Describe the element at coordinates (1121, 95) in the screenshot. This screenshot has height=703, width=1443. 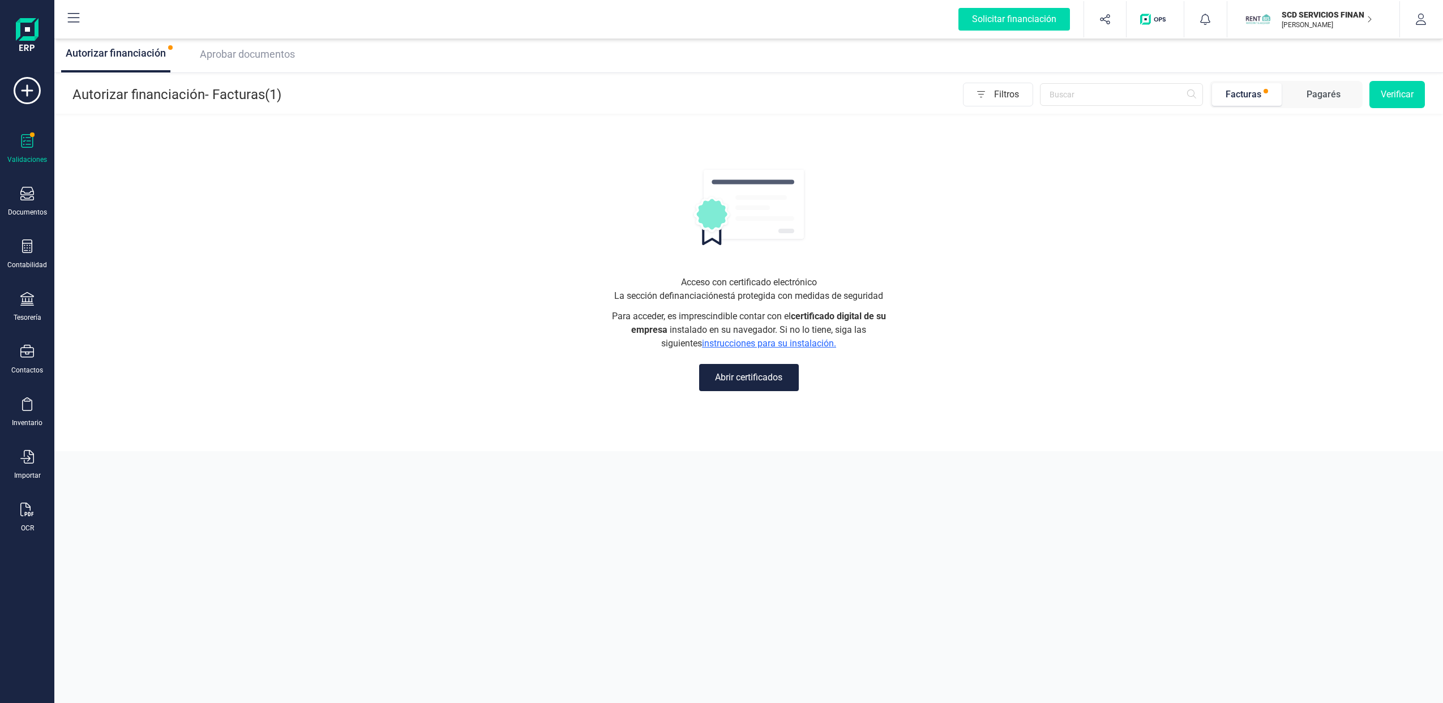
I see `input: Buscar` at that location.